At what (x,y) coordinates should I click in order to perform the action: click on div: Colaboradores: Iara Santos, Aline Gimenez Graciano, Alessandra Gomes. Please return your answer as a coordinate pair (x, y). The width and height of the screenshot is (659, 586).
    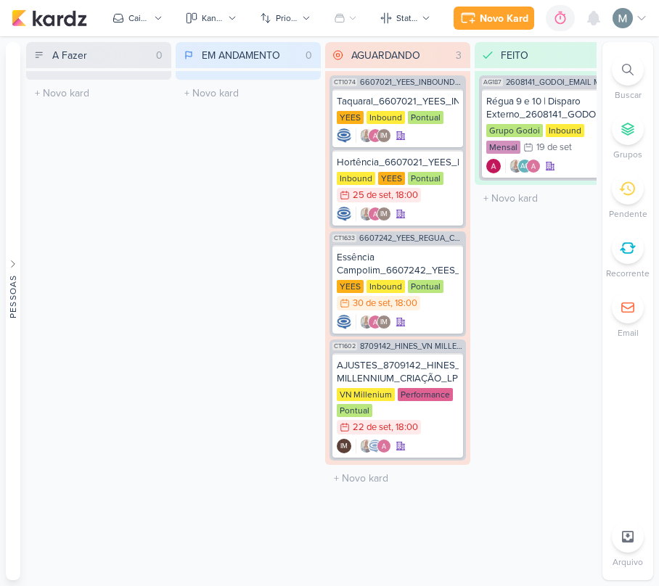
    Looking at the image, I should click on (522, 166).